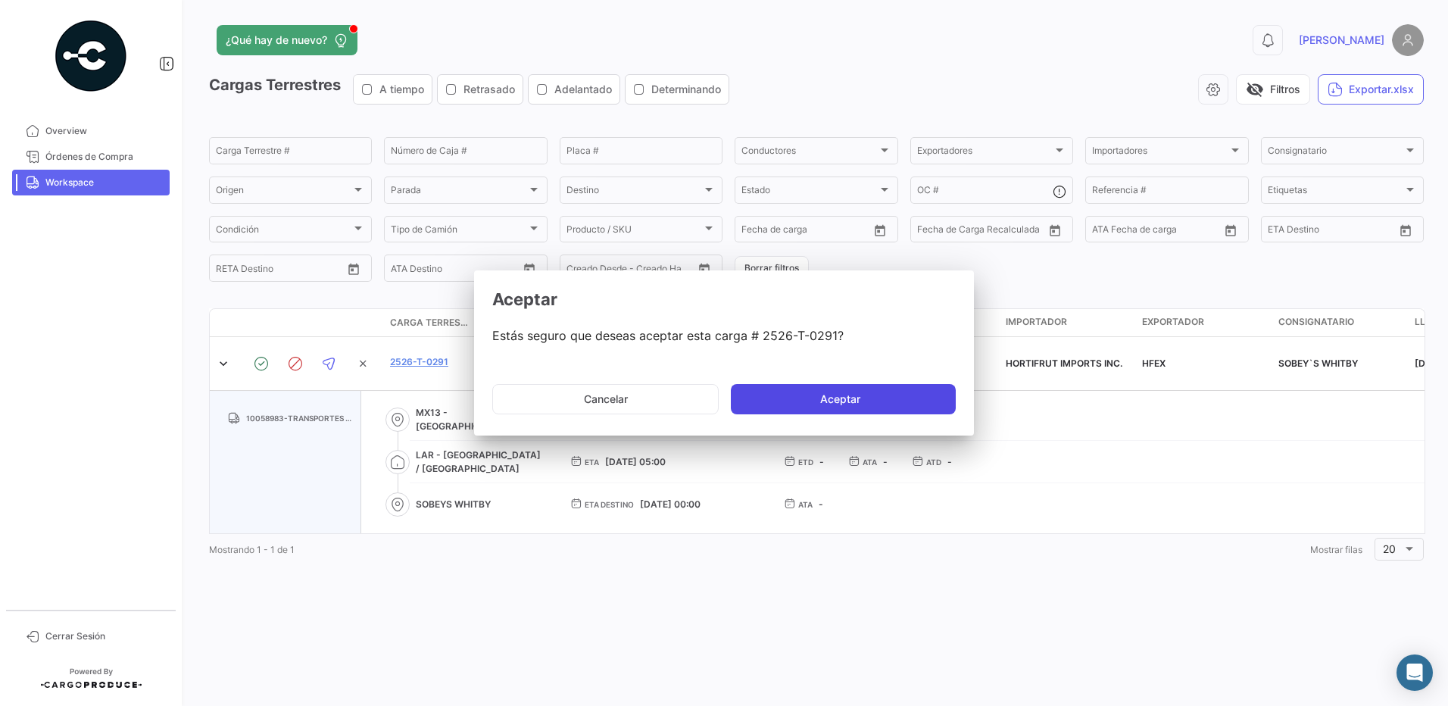 This screenshot has height=706, width=1448. Describe the element at coordinates (809, 192) in the screenshot. I see `span: Estado` at that location.